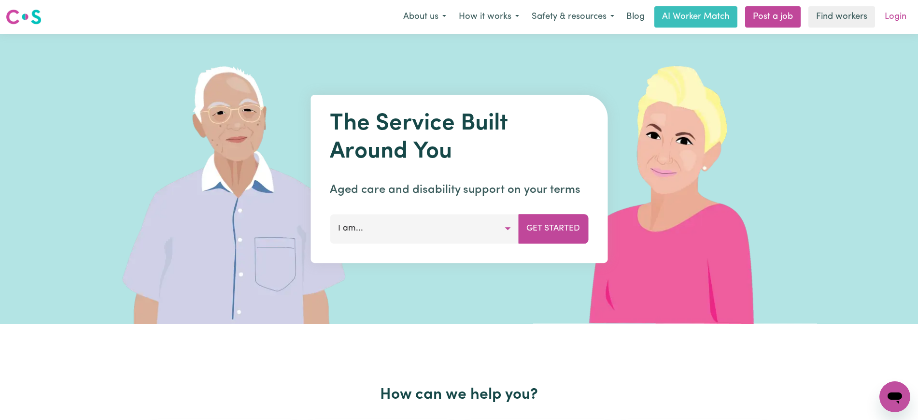 The image size is (918, 420). Describe the element at coordinates (459, 394) in the screenshot. I see `h2: How can we help you?` at that location.